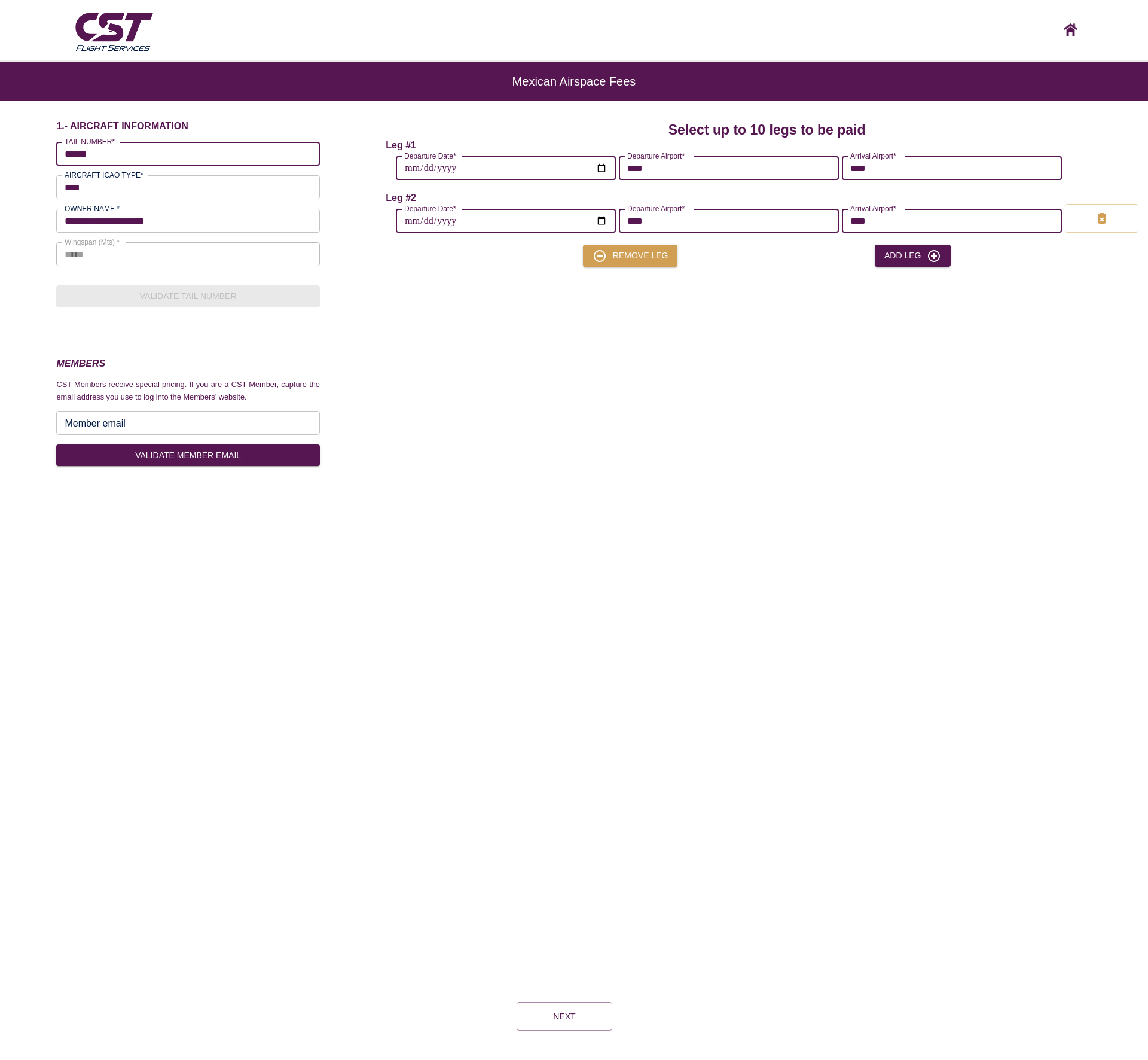  I want to click on button: Next, so click(565, 1017).